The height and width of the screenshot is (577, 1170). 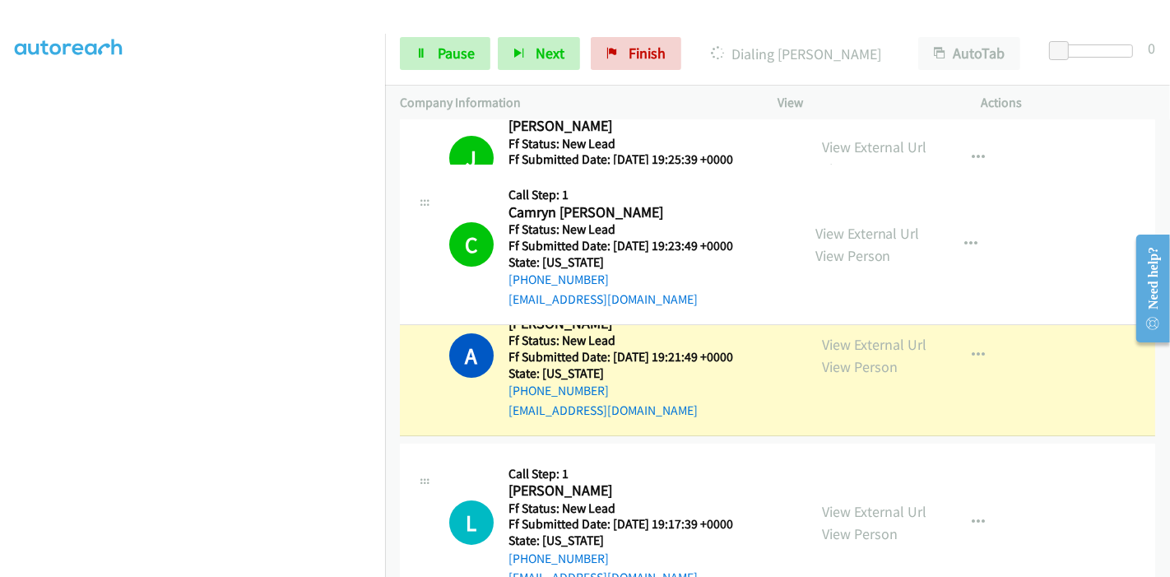 What do you see at coordinates (445, 53) in the screenshot?
I see `a: Pause` at bounding box center [445, 53].